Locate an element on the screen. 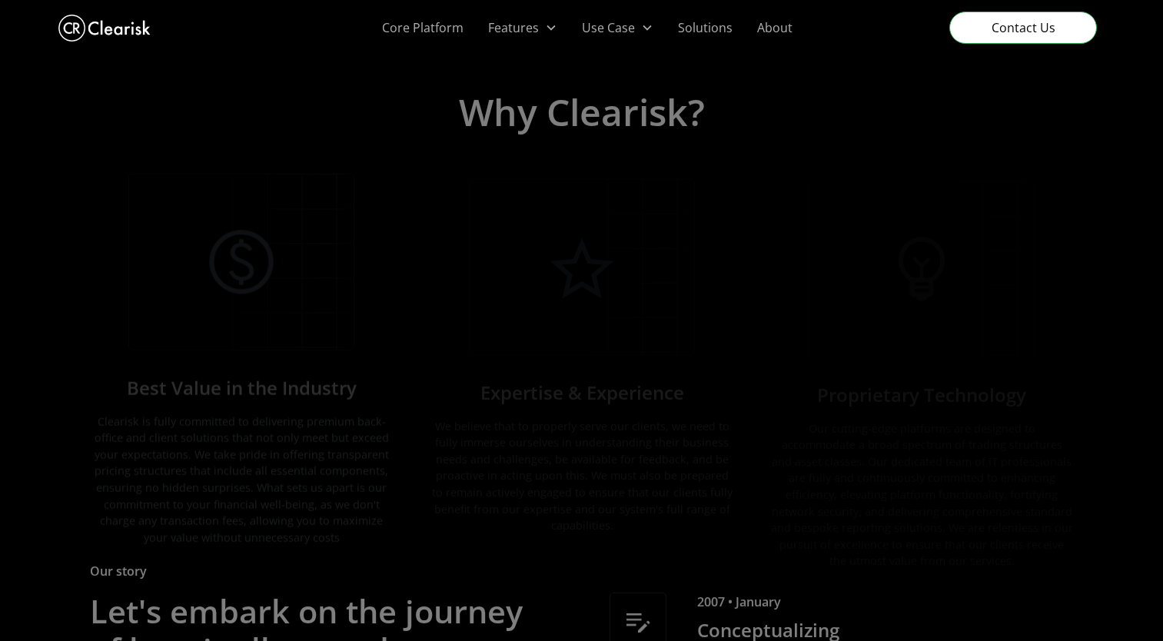 The height and width of the screenshot is (641, 1163). p: Our cutting-edge platforms are designed to accommodate a broad spectrum of trading structures and... is located at coordinates (922, 494).